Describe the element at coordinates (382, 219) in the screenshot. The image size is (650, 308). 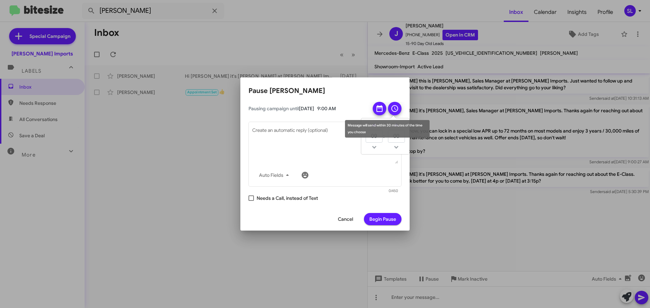
I see `span: Begin Pause` at that location.